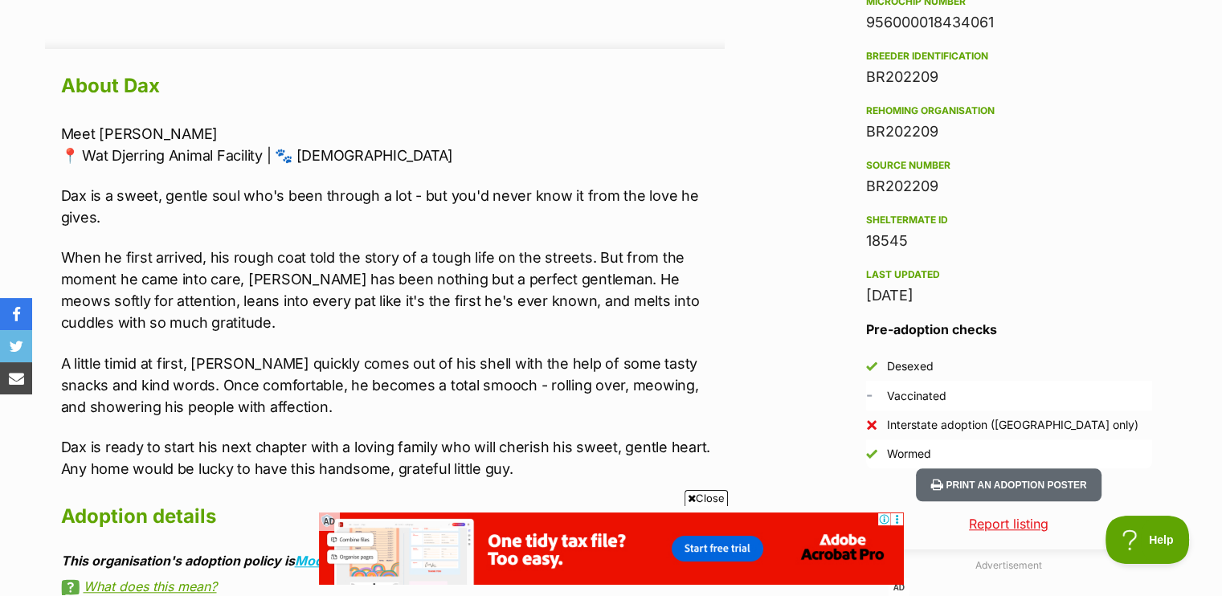 The width and height of the screenshot is (1222, 596). I want to click on div: Last updated, so click(1009, 275).